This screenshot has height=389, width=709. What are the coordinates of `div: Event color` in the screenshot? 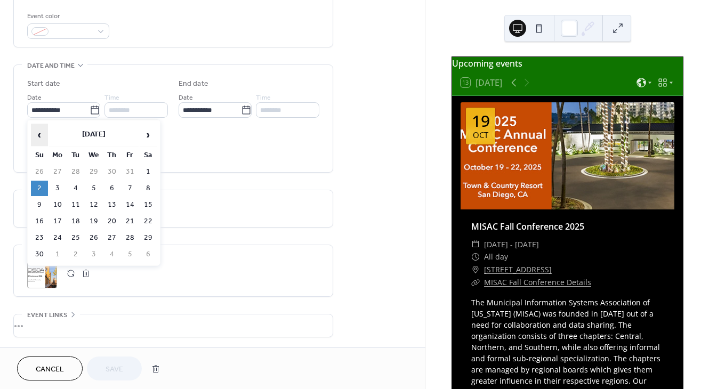 It's located at (67, 16).